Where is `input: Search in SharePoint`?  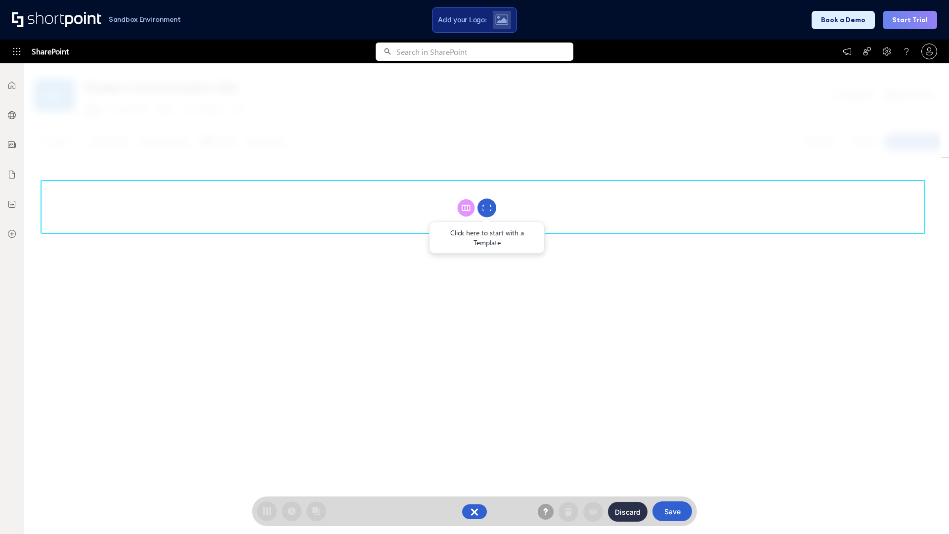
input: Search in SharePoint is located at coordinates (485, 51).